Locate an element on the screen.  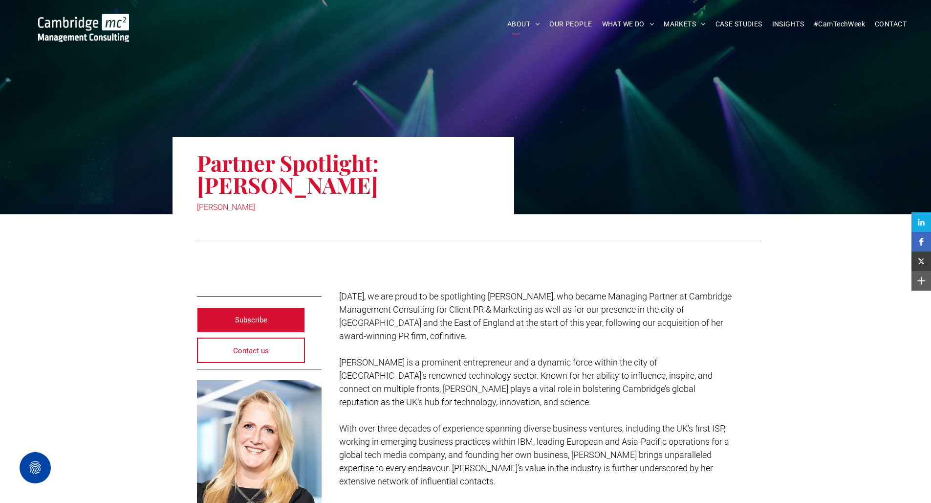
a: Your Business Transformed | Cambridge Management Consulting is located at coordinates (84, 20).